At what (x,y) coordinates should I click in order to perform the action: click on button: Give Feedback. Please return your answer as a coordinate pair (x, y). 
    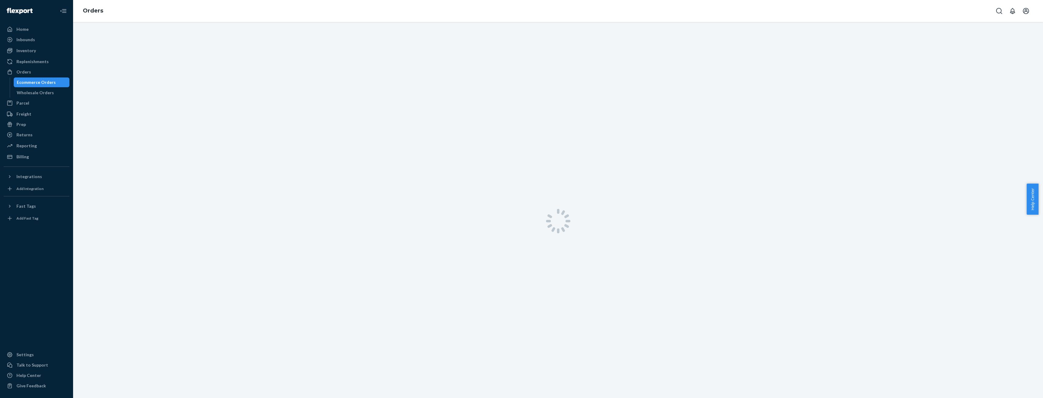
    Looking at the image, I should click on (37, 385).